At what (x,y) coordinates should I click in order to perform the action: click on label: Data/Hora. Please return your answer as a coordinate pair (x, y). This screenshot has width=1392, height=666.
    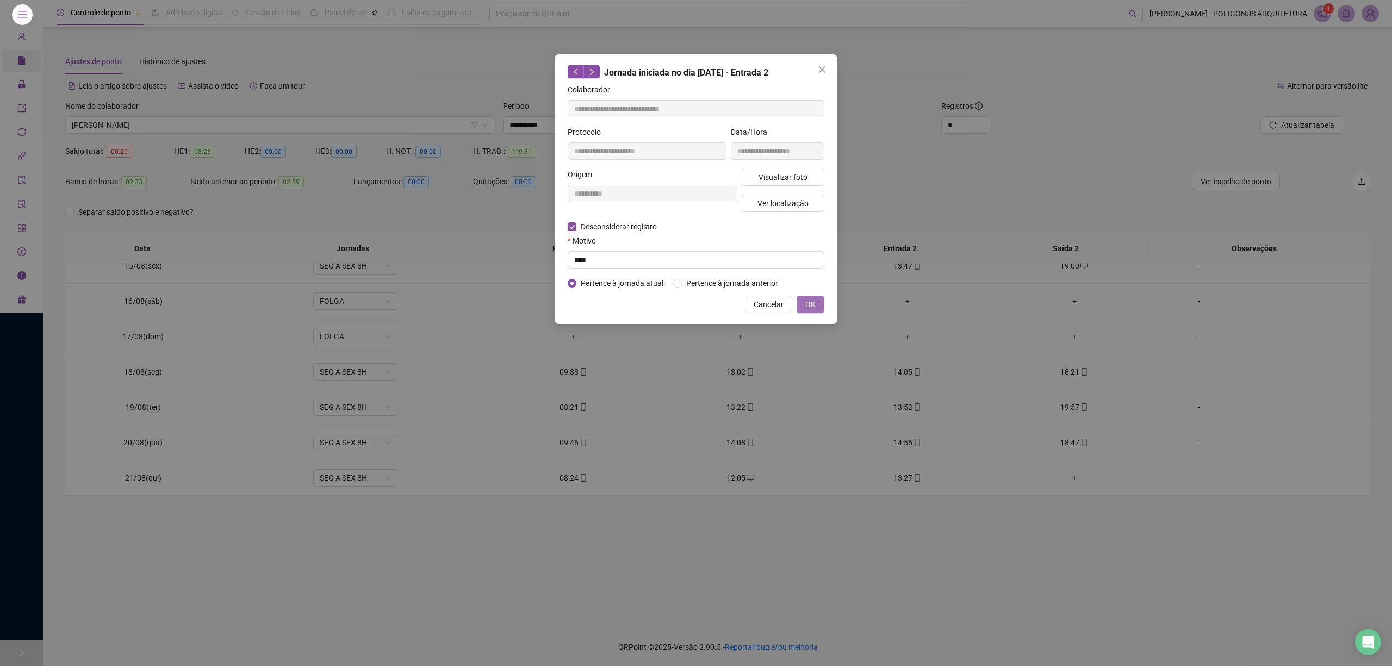
    Looking at the image, I should click on (753, 132).